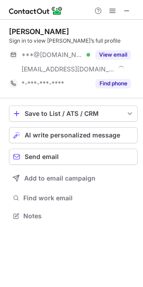 The image size is (143, 287). I want to click on button: Notes, so click(73, 216).